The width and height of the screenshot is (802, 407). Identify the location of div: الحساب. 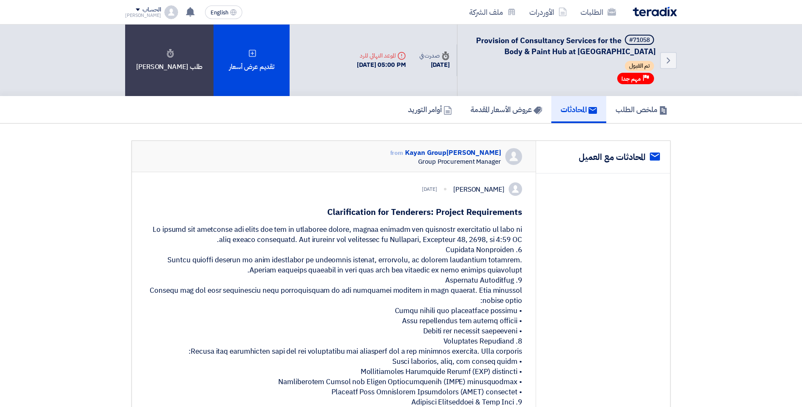
(151, 10).